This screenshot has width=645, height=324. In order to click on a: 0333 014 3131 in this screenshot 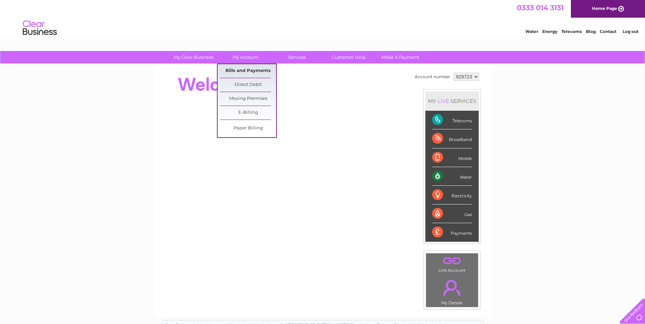, I will do `click(540, 7)`.